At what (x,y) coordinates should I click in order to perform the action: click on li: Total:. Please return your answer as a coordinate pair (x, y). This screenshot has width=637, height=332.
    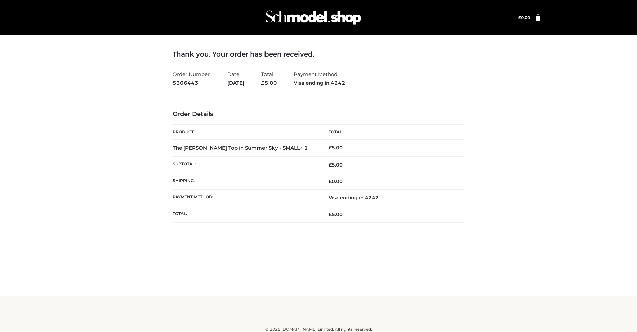
    Looking at the image, I should click on (269, 78).